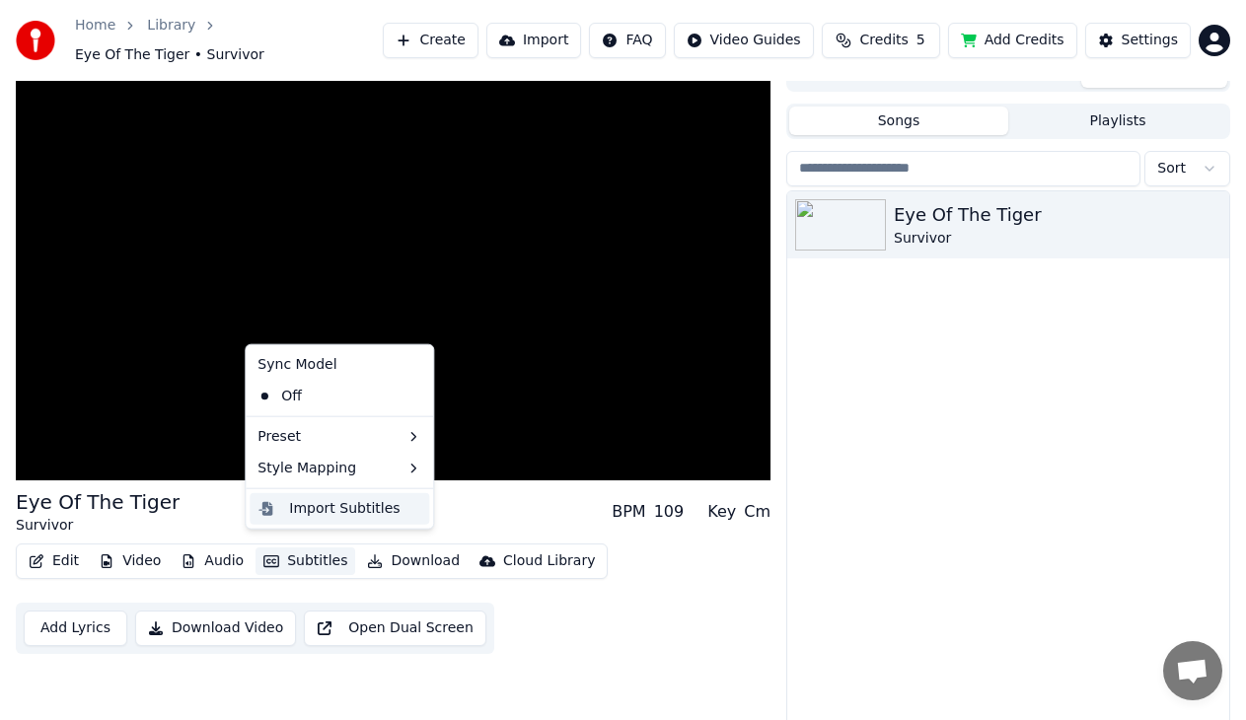 This screenshot has width=1246, height=720. What do you see at coordinates (413, 561) in the screenshot?
I see `button: Download` at bounding box center [413, 561].